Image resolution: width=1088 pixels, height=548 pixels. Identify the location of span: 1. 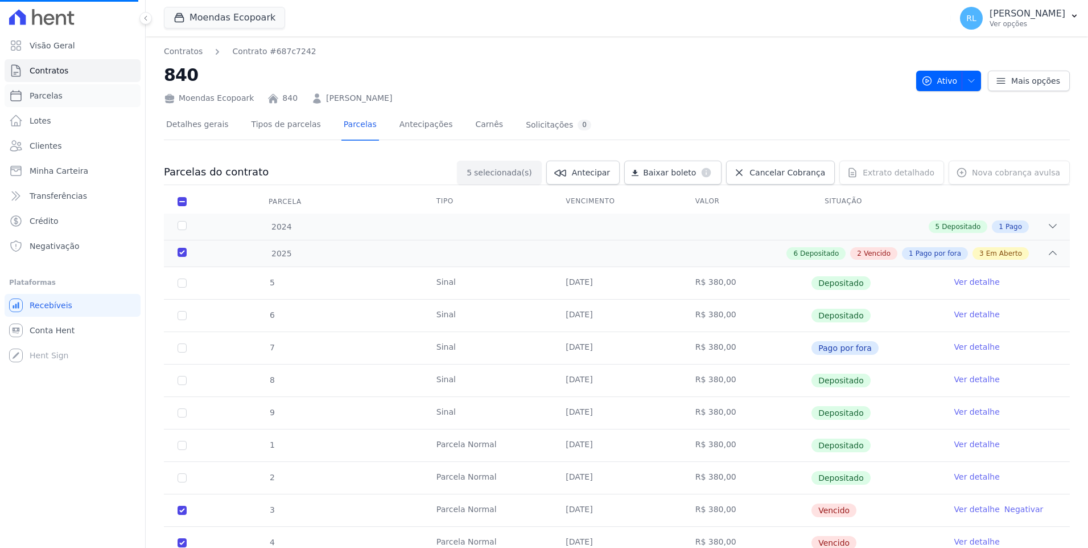
(272, 445).